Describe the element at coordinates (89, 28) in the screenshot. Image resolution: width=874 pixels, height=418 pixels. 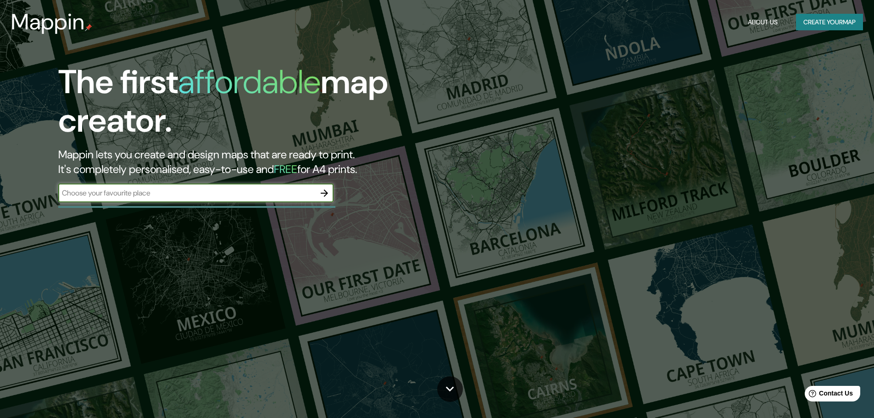
I see `img: mappin-pin` at that location.